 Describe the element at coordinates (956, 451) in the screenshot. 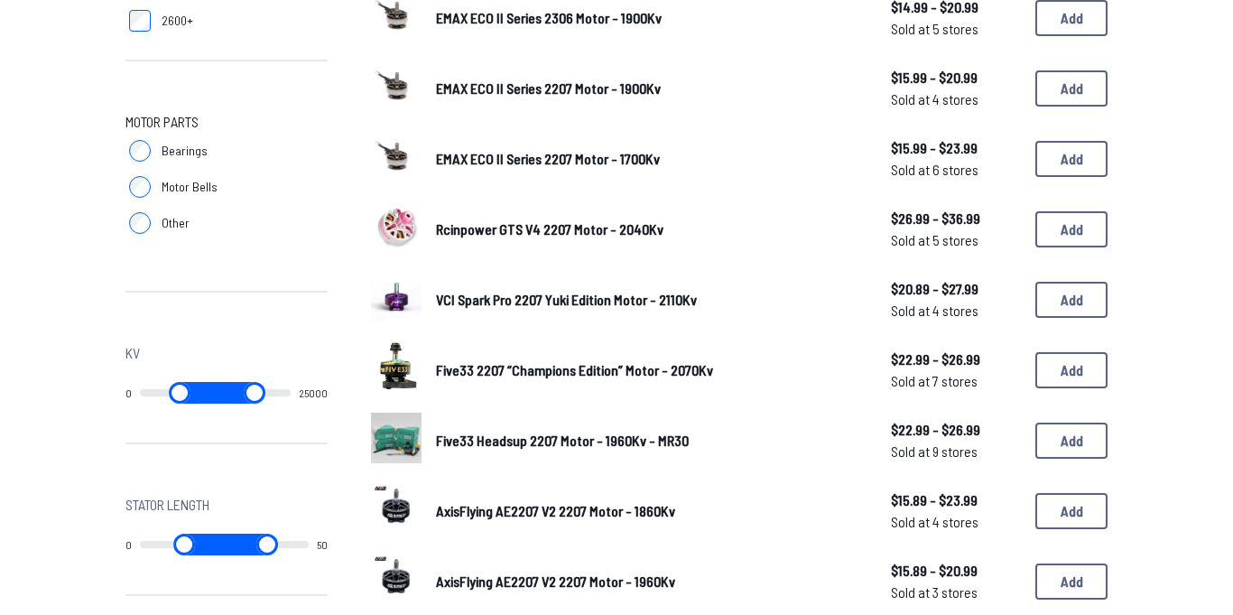

I see `span: Sold at 9 stores` at that location.